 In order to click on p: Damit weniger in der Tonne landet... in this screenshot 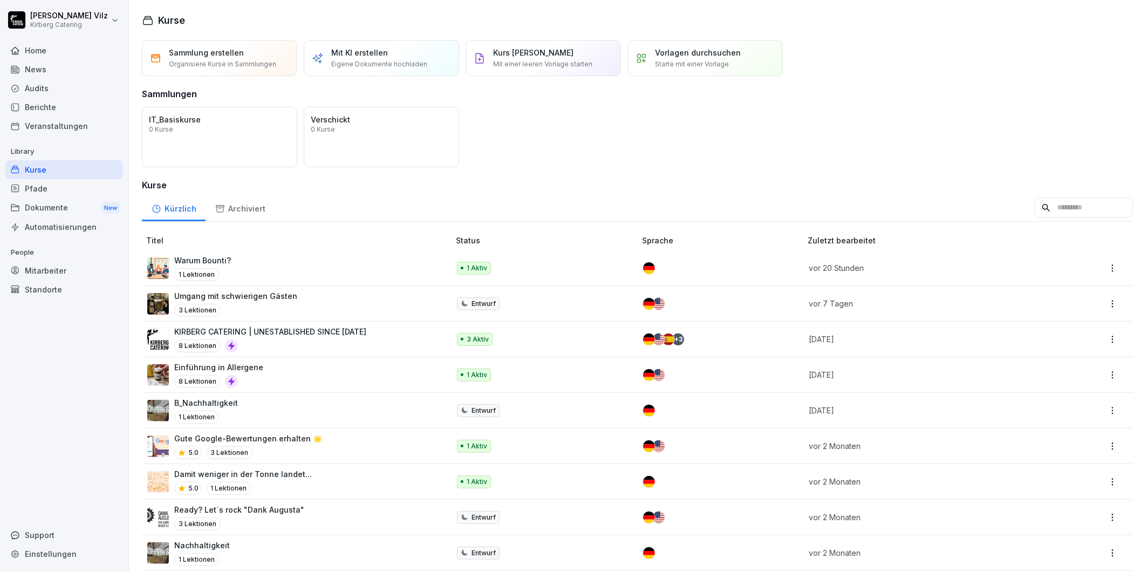, I will do `click(243, 474)`.